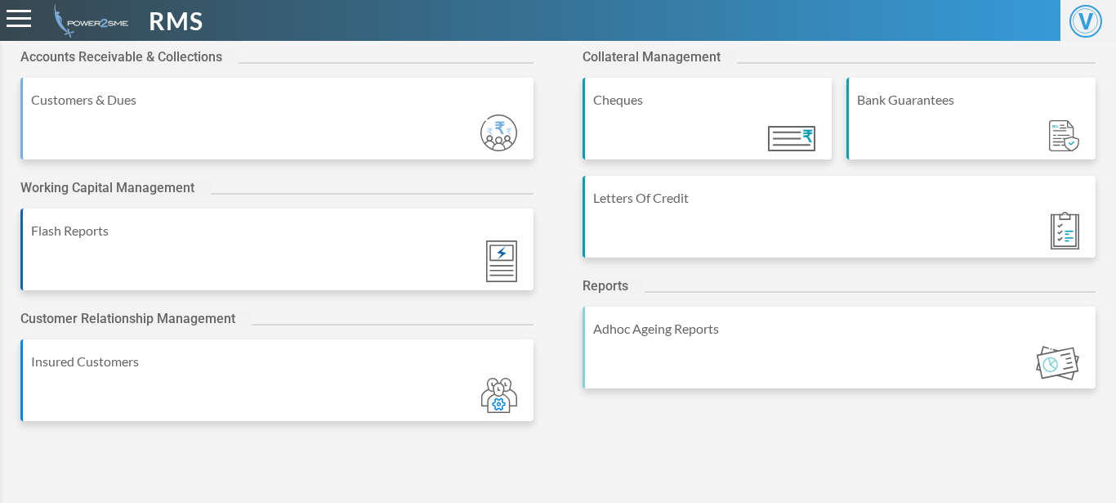 The height and width of the screenshot is (503, 1116). What do you see at coordinates (277, 388) in the screenshot?
I see `a: Insured Customers Module_ic` at bounding box center [277, 388].